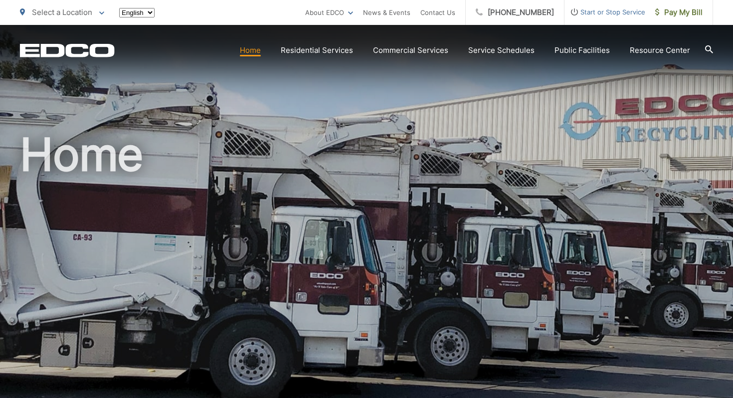 This screenshot has width=733, height=398. I want to click on a: Contact Us, so click(438, 12).